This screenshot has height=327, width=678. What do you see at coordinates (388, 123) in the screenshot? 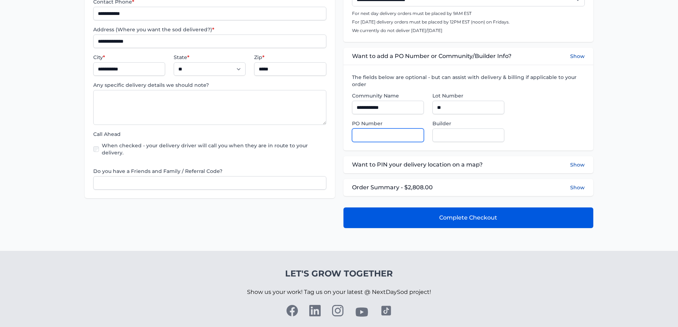
I see `label: PO Number` at bounding box center [388, 123].